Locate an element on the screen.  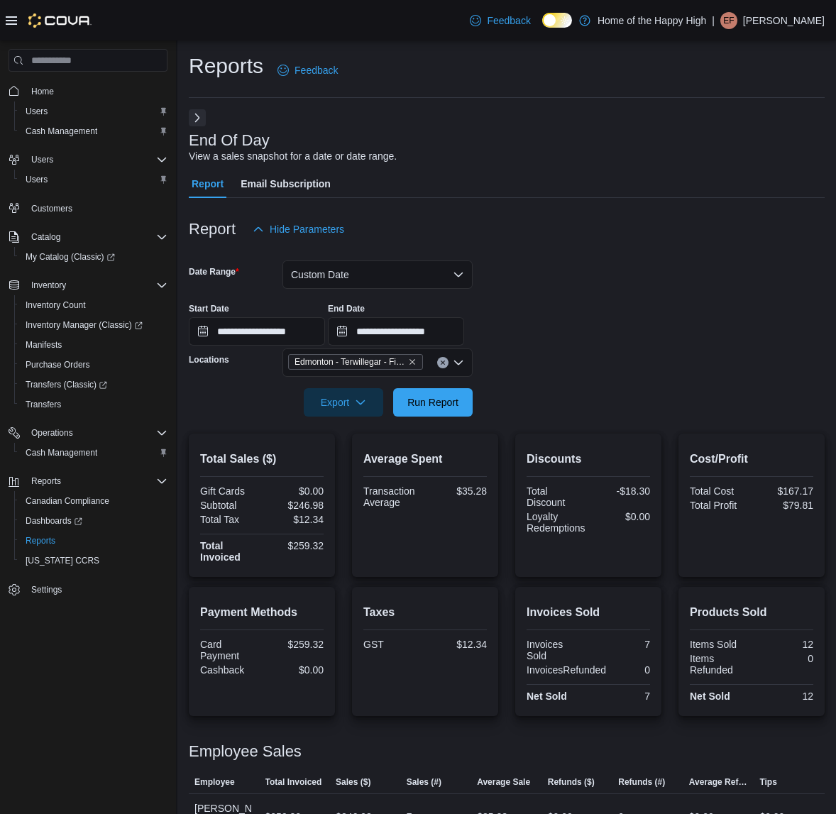
a: Feedback is located at coordinates (500, 21).